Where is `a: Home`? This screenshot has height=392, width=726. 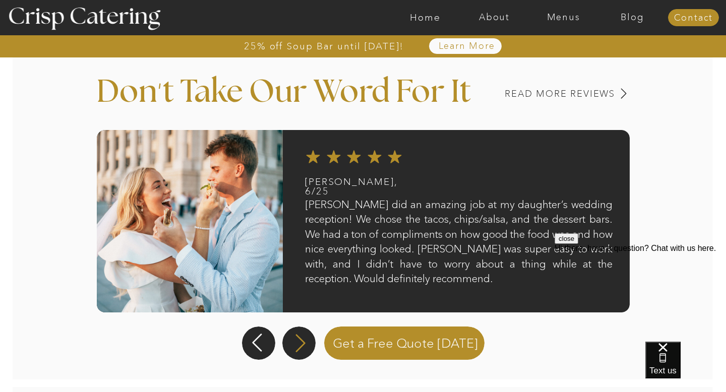 a: Home is located at coordinates (425, 18).